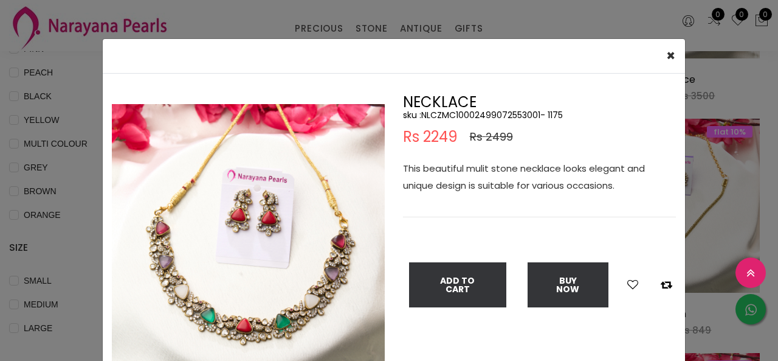 The width and height of the screenshot is (778, 361). Describe the element at coordinates (491, 137) in the screenshot. I see `span: Rs 2499` at that location.